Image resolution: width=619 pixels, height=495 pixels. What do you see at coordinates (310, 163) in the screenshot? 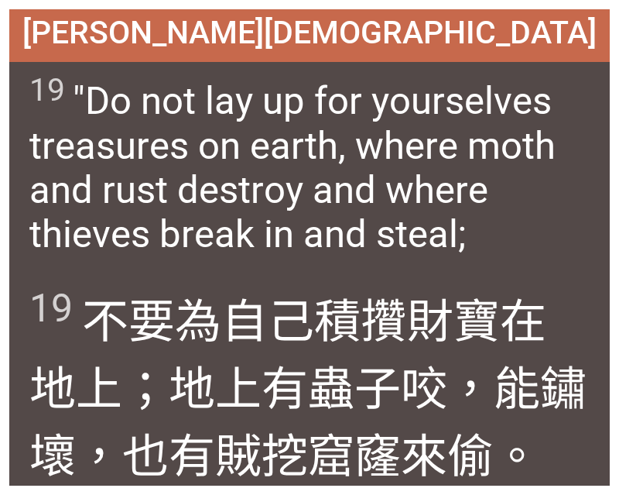
I see `span: "Do not lay up for yourselves treasures on earth, where moth and rust destroy and where thieves b...` at bounding box center [310, 163].